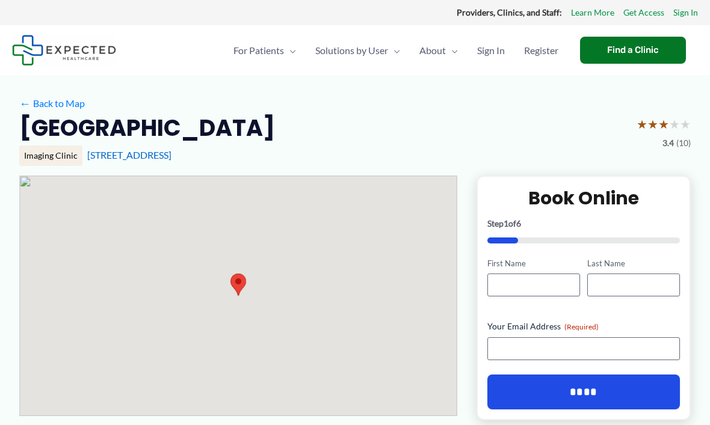 Image resolution: width=710 pixels, height=425 pixels. Describe the element at coordinates (581, 327) in the screenshot. I see `span: (Required)` at that location.